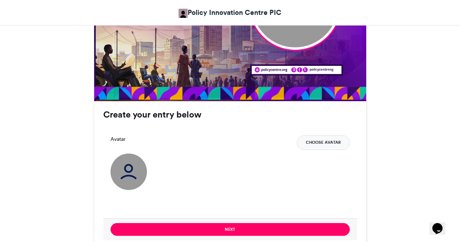 Image resolution: width=460 pixels, height=242 pixels. What do you see at coordinates (230, 229) in the screenshot?
I see `button: Next` at bounding box center [230, 229].